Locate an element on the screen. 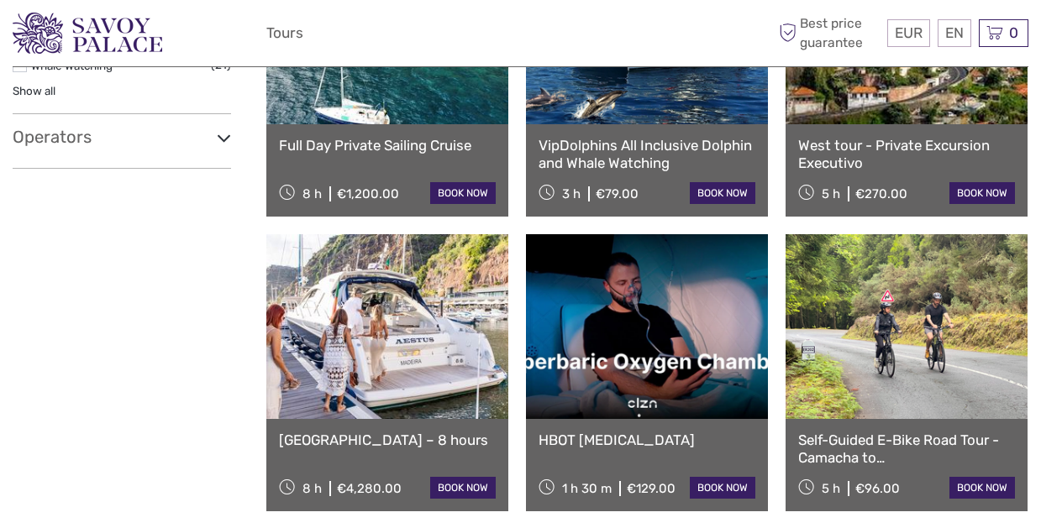 The image size is (1041, 528). a: Full Day Private Sailing Cruise is located at coordinates (387, 145).